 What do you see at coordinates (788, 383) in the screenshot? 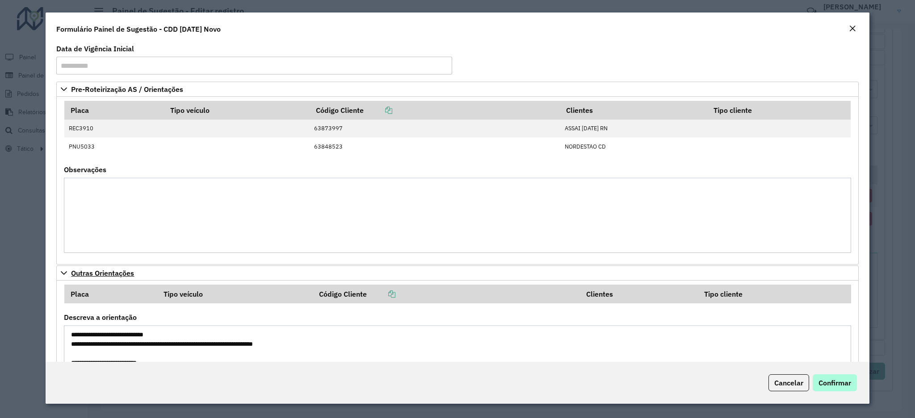
I see `button: Cancelar` at bounding box center [788, 383].